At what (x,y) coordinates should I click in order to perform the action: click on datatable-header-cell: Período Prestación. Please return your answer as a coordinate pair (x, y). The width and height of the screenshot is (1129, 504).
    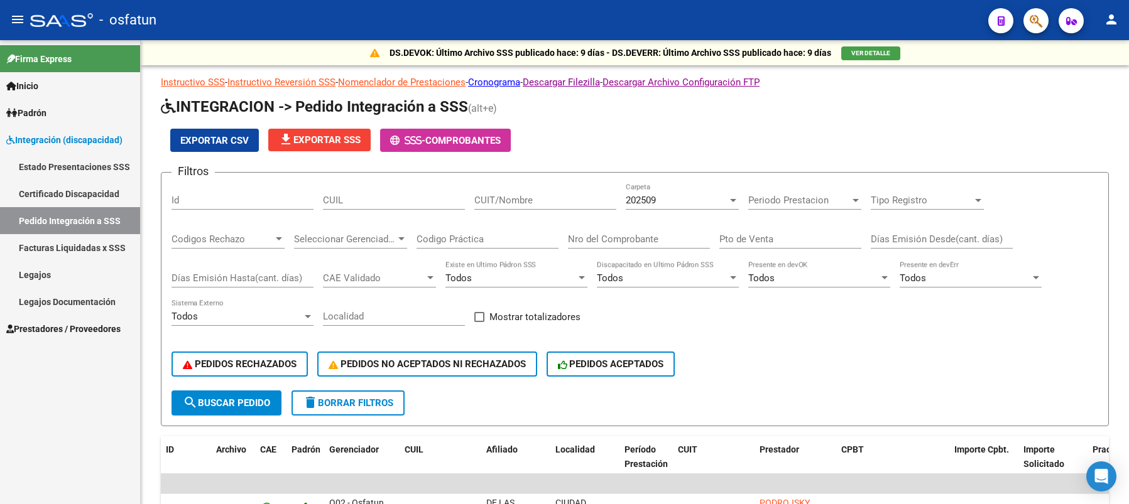
    Looking at the image, I should click on (646, 464).